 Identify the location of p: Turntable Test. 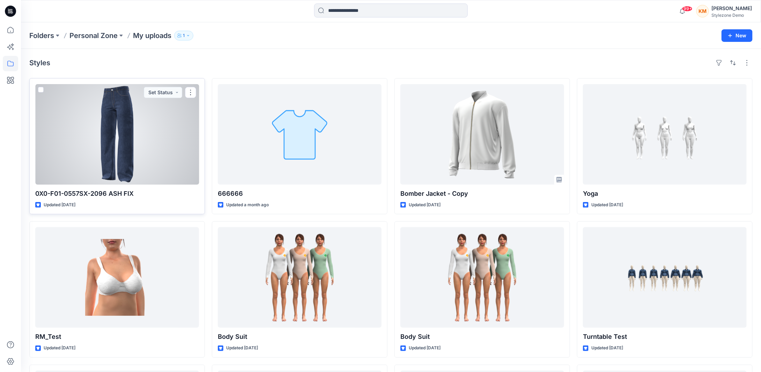
(664, 337).